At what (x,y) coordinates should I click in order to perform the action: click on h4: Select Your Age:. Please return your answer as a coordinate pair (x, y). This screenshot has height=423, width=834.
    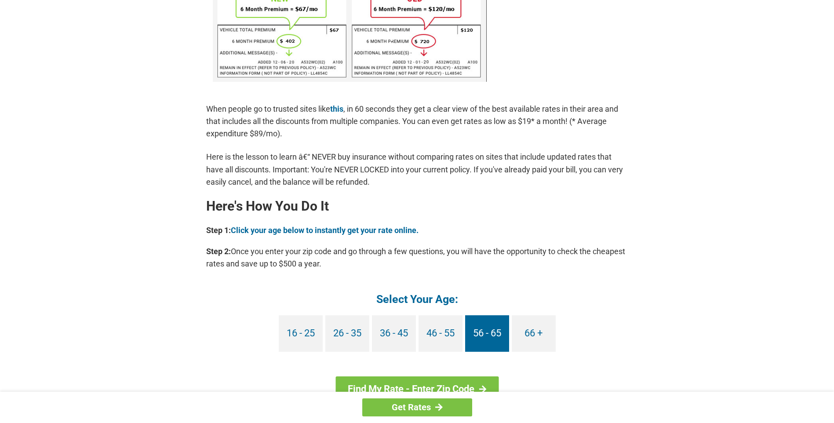
    Looking at the image, I should click on (417, 299).